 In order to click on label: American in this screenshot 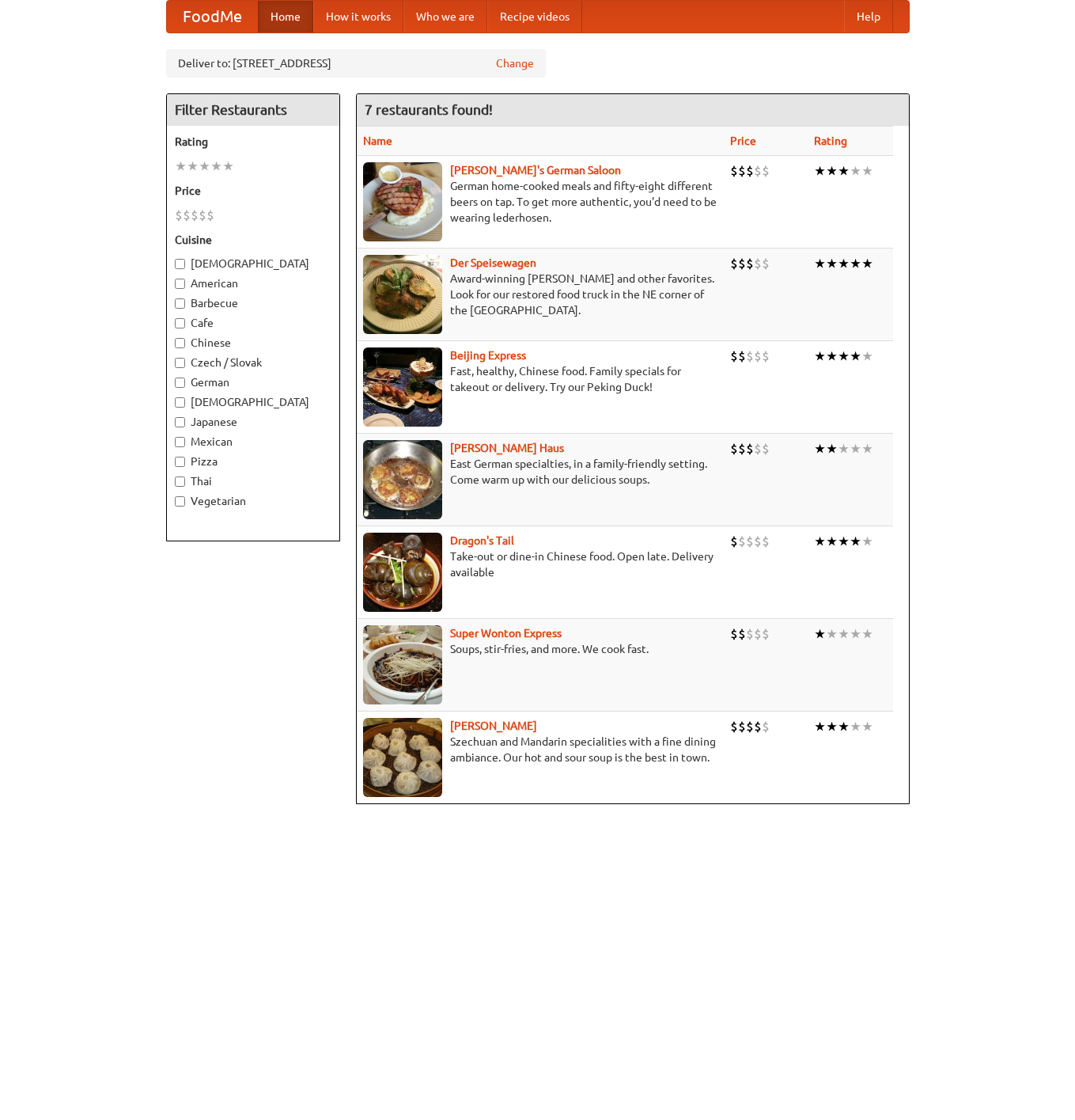, I will do `click(253, 284)`.